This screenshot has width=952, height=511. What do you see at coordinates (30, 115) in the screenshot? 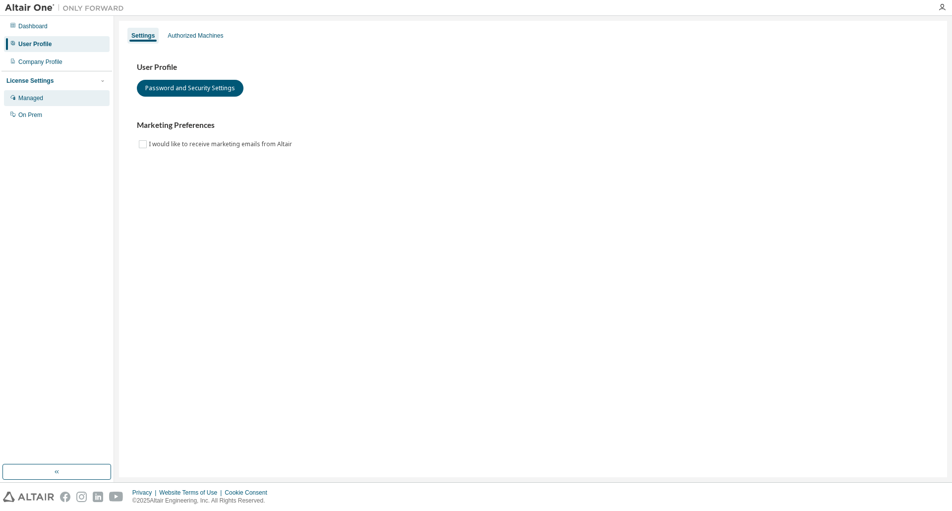
I see `div: On Prem` at bounding box center [30, 115].